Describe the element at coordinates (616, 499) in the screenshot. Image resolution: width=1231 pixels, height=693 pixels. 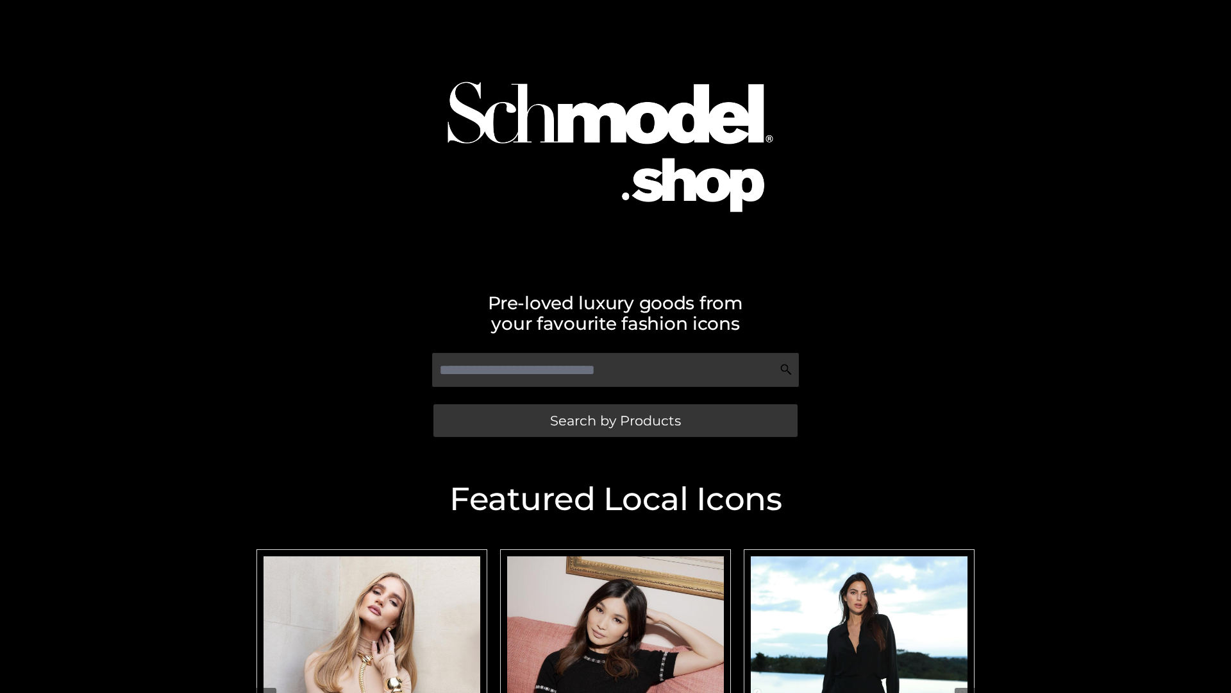
I see `h2: Featured Local Icons​` at that location.